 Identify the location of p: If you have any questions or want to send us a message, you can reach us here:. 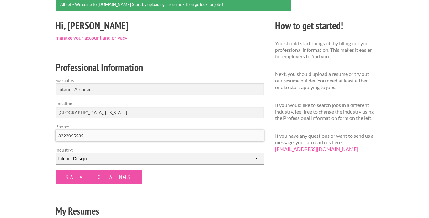
(324, 142).